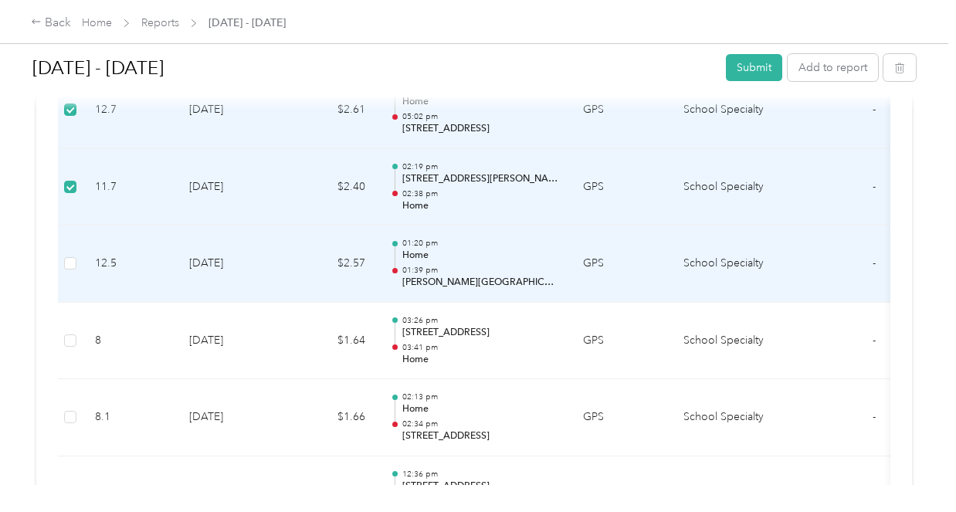  What do you see at coordinates (480, 194) in the screenshot?
I see `p: 02:38 pm` at bounding box center [480, 194].